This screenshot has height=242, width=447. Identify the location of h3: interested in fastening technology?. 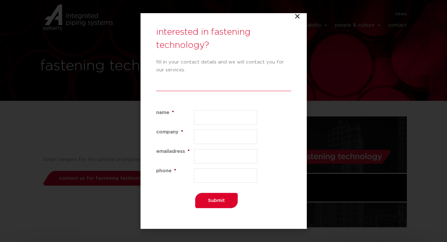
(223, 39).